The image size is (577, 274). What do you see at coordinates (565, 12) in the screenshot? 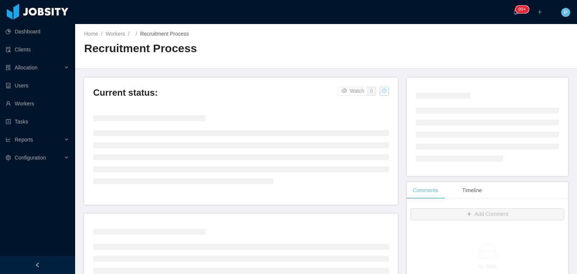
I see `span: P` at bounding box center [565, 12].